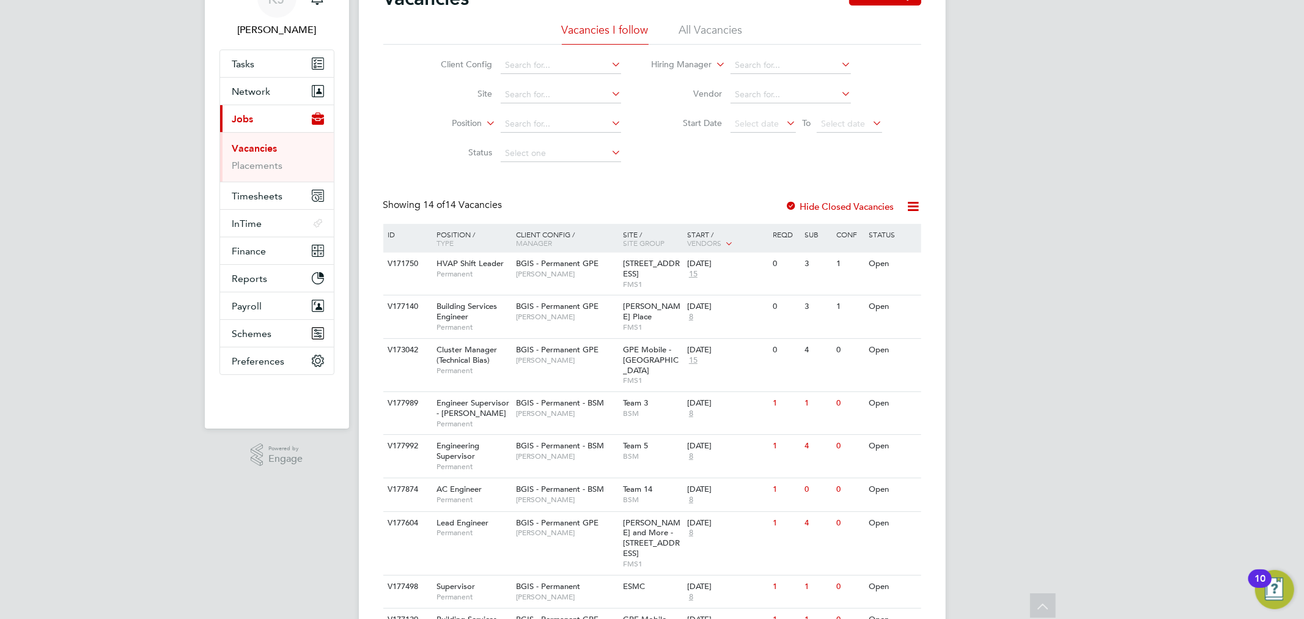  I want to click on div: Sub, so click(817, 234).